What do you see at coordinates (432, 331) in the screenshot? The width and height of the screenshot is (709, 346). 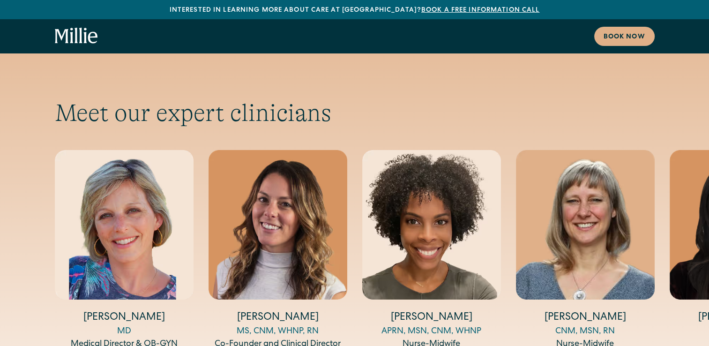 I see `div: APRN, MSN, CNM, WHNP` at bounding box center [432, 331].